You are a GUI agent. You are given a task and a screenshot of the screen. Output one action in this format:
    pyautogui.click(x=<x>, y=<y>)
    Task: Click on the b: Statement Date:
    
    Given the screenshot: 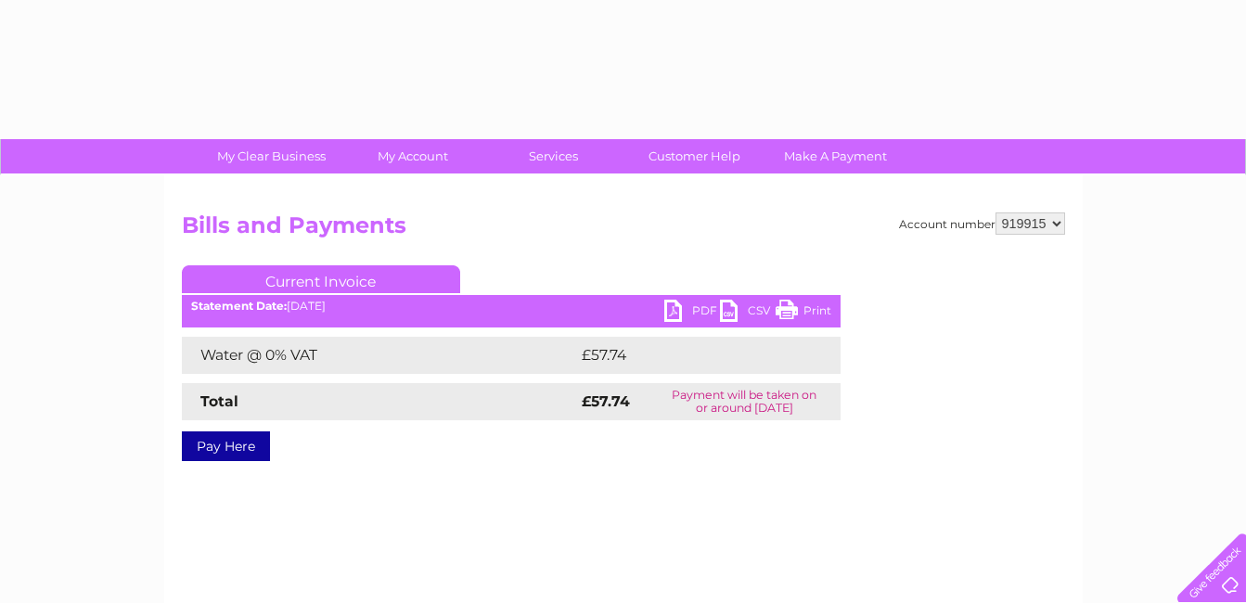 What is the action you would take?
    pyautogui.click(x=238, y=305)
    